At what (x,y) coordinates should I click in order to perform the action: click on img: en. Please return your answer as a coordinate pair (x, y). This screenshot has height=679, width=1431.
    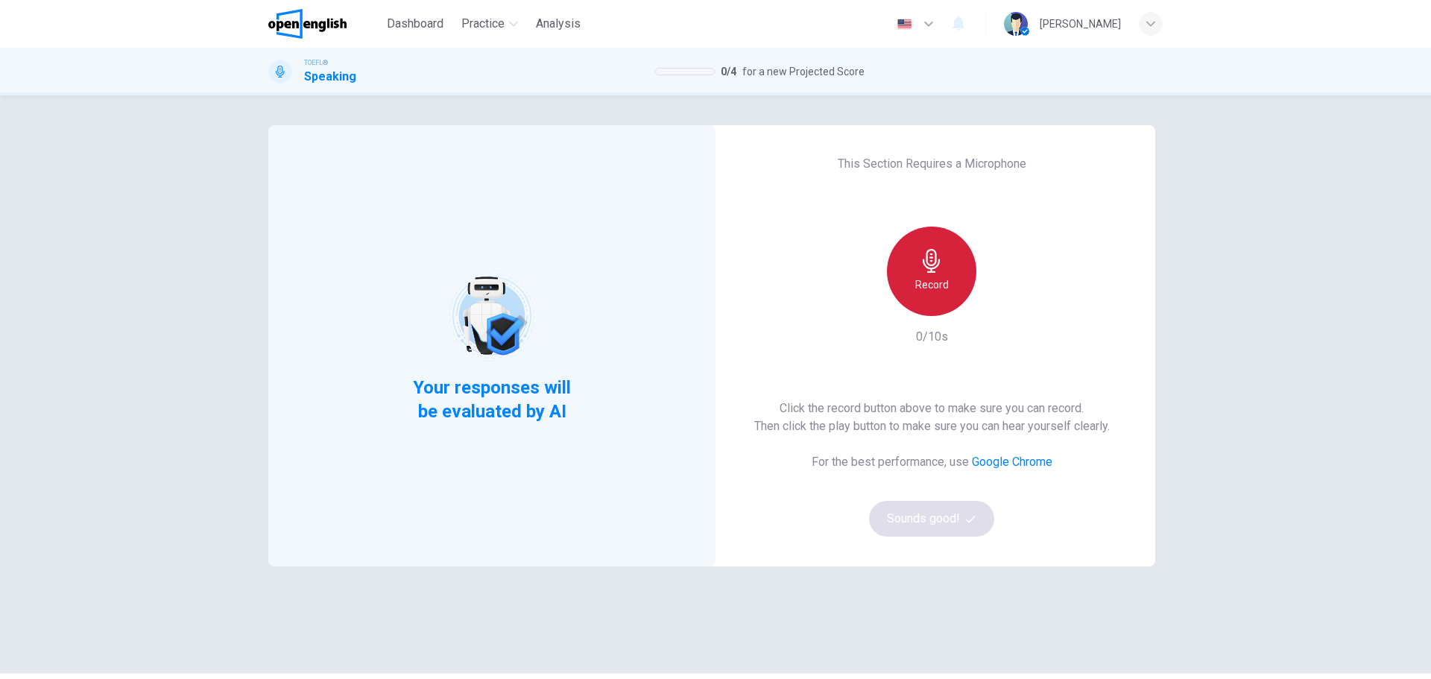
    Looking at the image, I should click on (904, 24).